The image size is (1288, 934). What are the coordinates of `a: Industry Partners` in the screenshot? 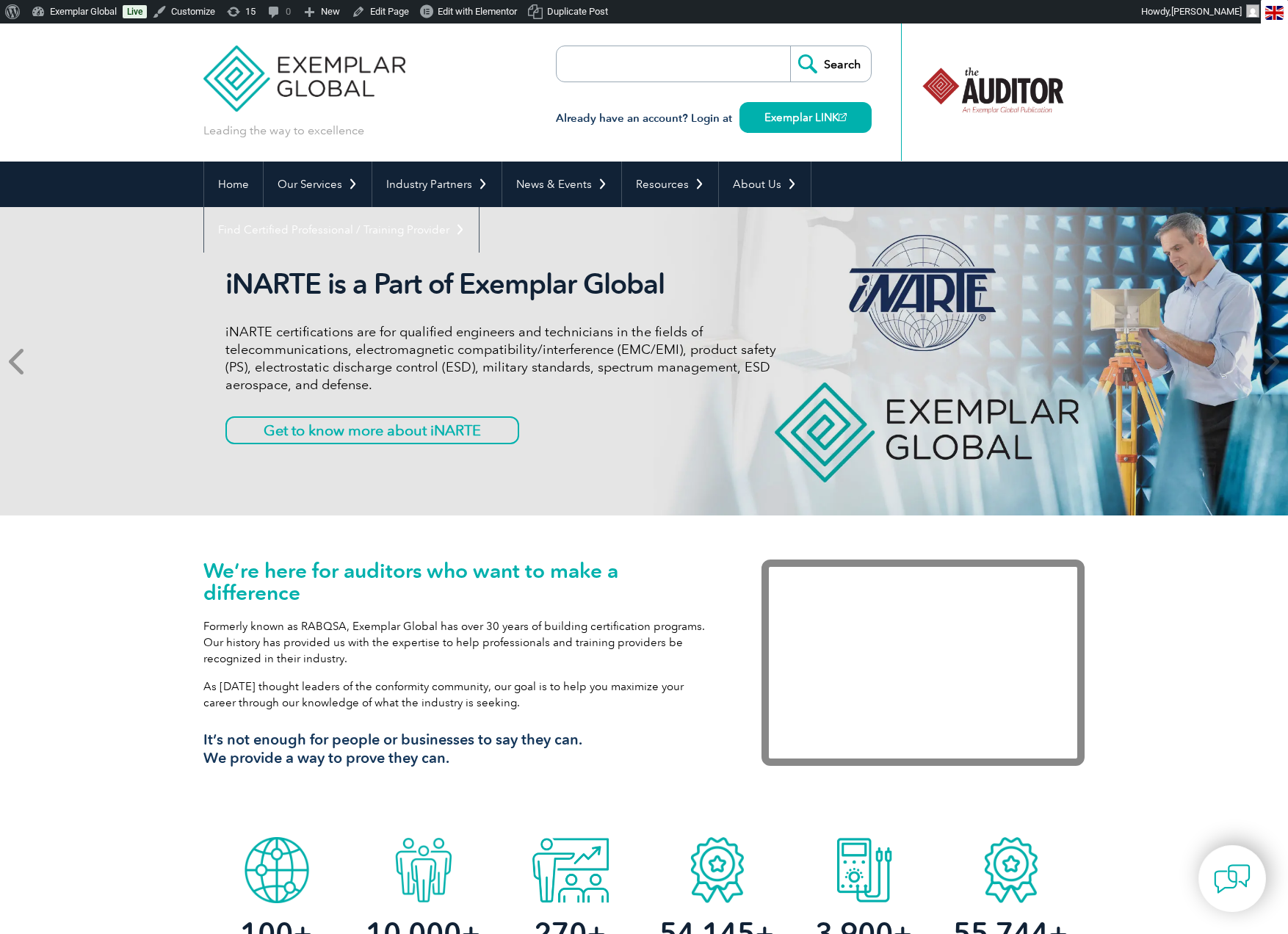 It's located at (437, 185).